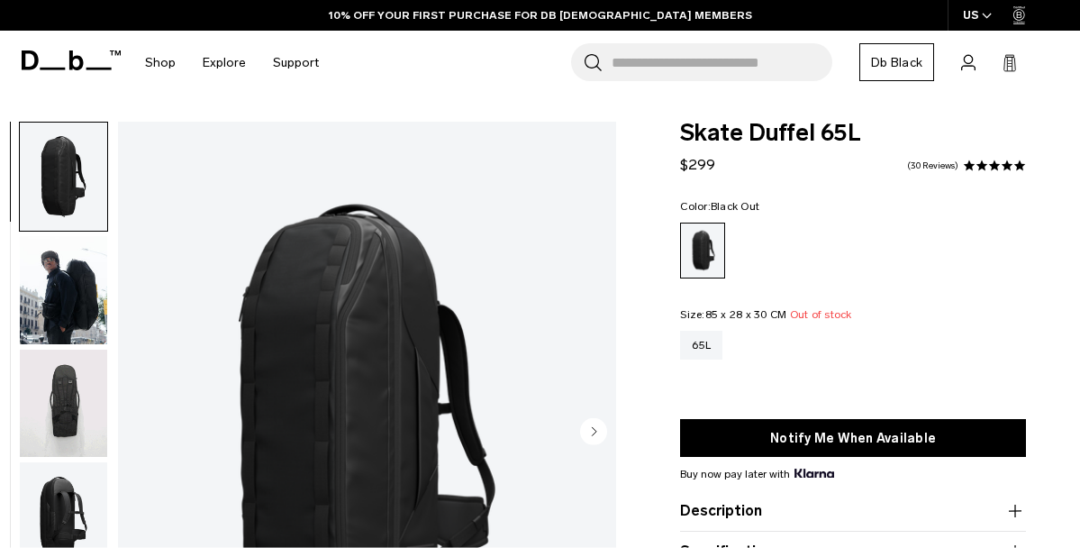 The image size is (1080, 548). I want to click on button: Description, so click(853, 511).